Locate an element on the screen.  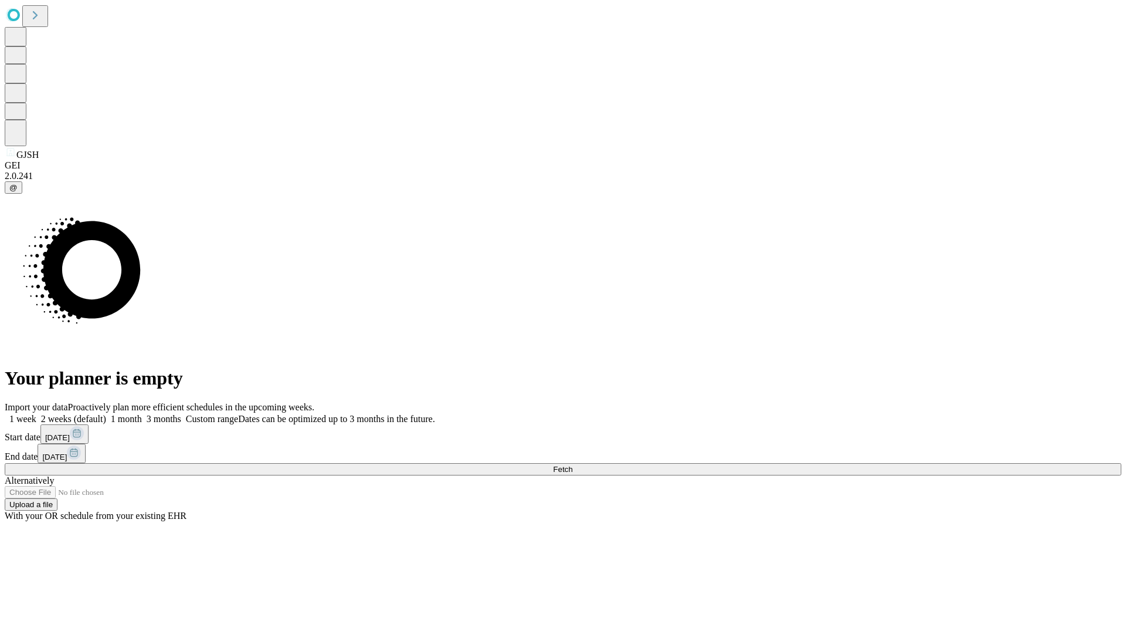
span: 2 weeks (default) is located at coordinates (73, 418).